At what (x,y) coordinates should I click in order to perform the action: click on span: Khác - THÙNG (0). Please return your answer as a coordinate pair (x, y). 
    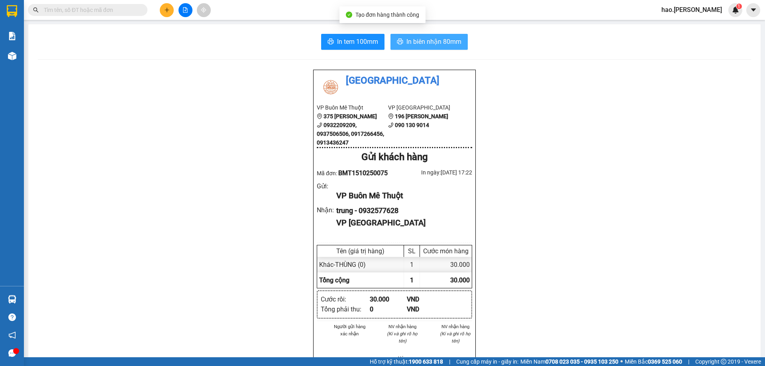
    Looking at the image, I should click on (342, 265).